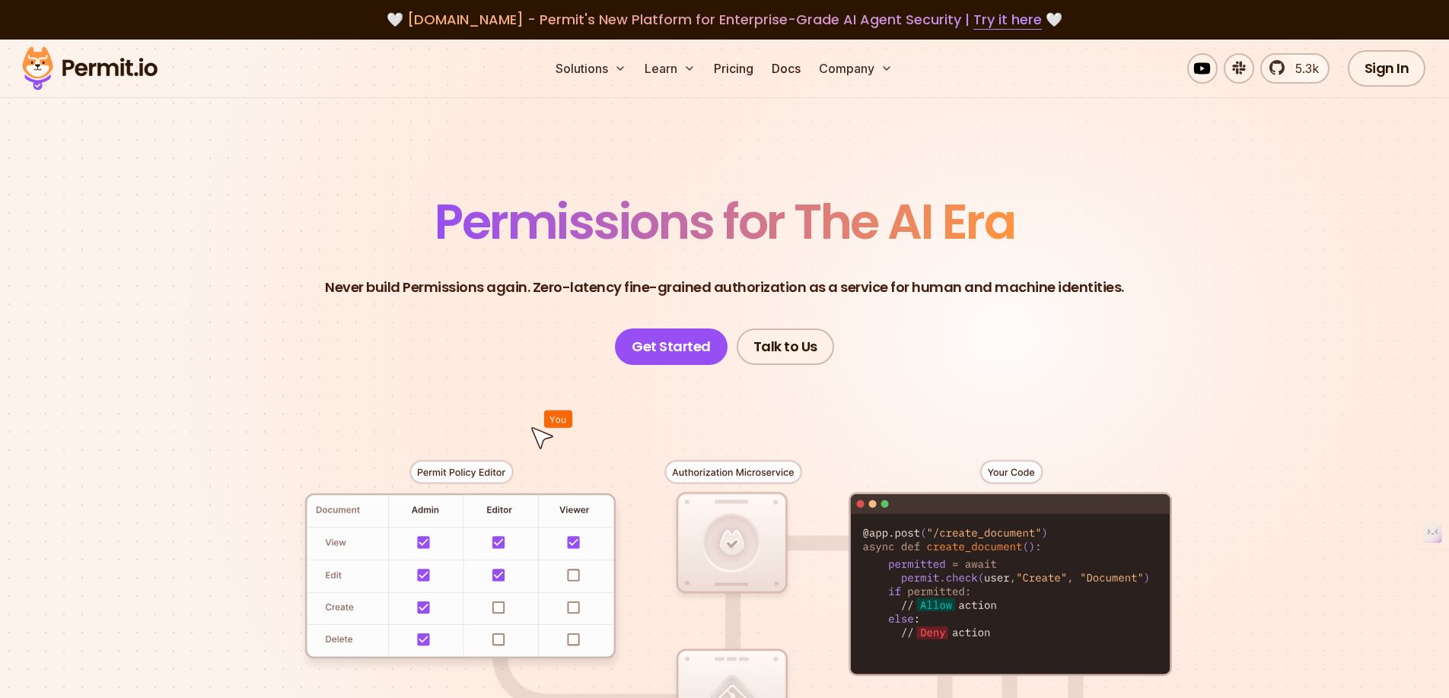 Image resolution: width=1449 pixels, height=698 pixels. I want to click on button: Learn, so click(670, 68).